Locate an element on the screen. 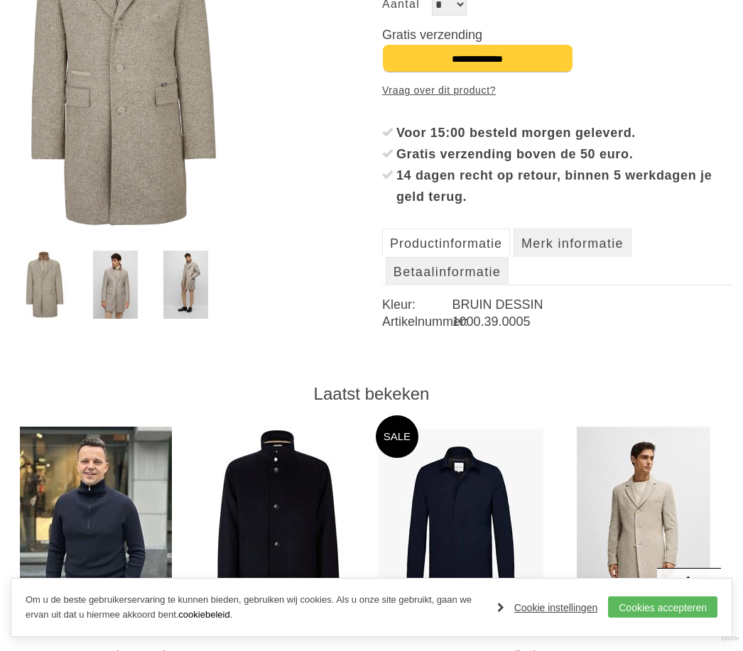  a: Cookies accepteren is located at coordinates (663, 607).